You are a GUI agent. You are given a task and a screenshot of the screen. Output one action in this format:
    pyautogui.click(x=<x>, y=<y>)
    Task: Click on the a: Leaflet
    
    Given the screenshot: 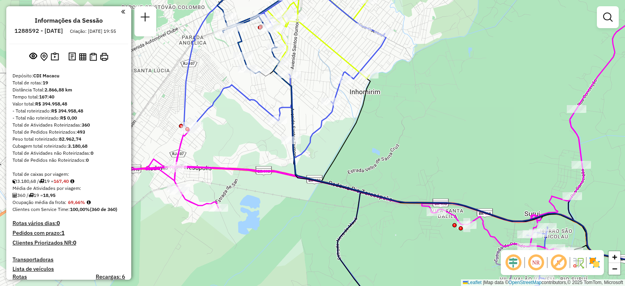 What is the action you would take?
    pyautogui.click(x=473, y=283)
    